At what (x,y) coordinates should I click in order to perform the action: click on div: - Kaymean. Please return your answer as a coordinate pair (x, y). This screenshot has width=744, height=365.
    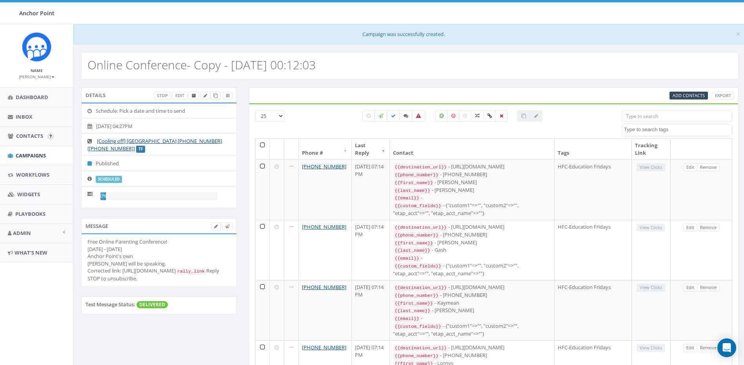
    Looking at the image, I should click on (472, 303).